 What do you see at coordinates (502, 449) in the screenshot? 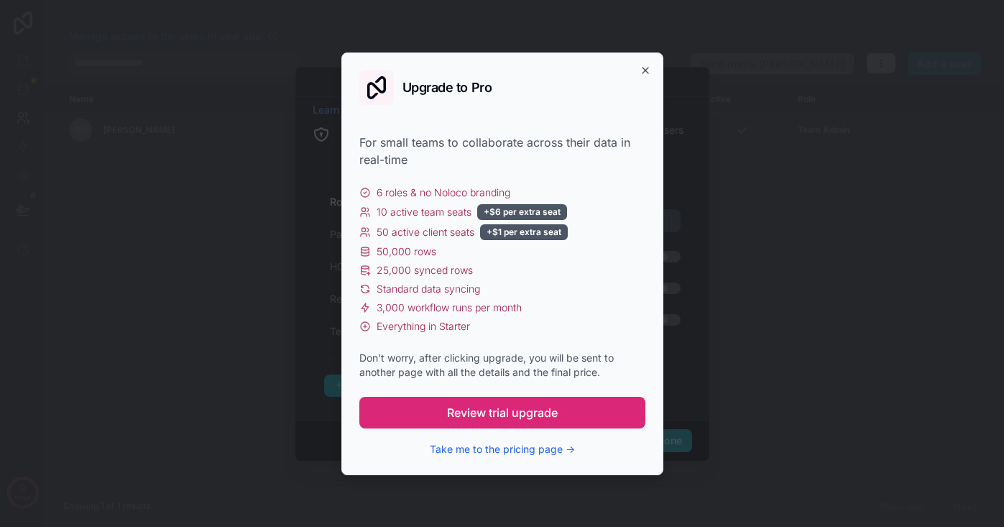
I see `button: Take me to the pricing page →` at bounding box center [502, 449].